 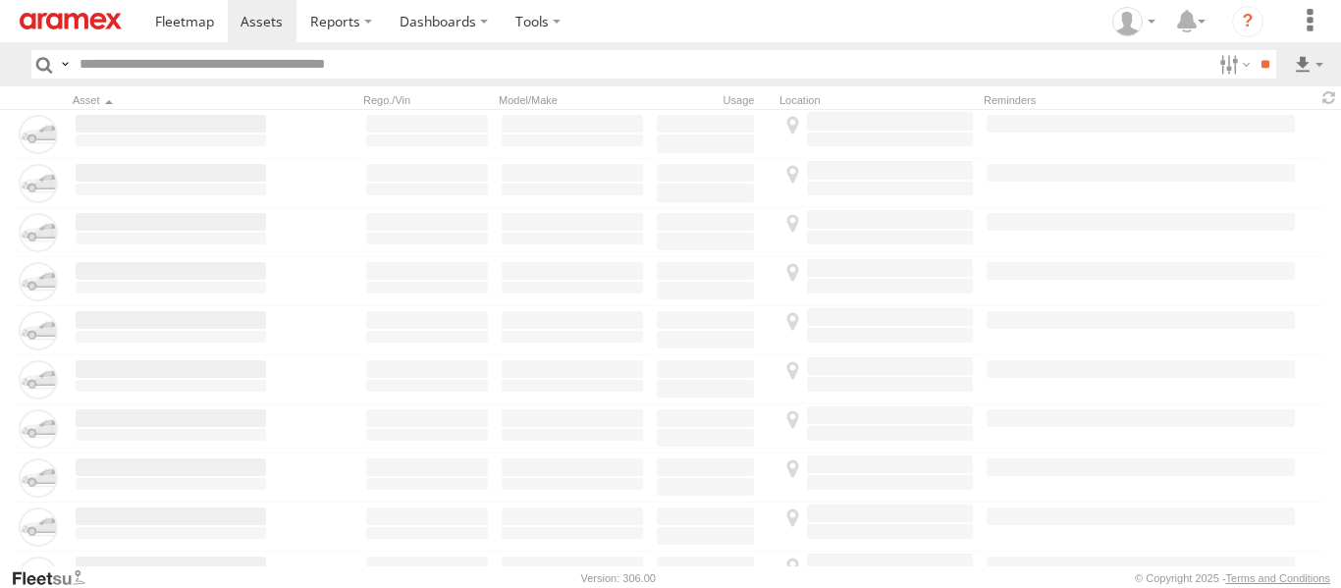 I want to click on div: Usage, so click(x=713, y=100).